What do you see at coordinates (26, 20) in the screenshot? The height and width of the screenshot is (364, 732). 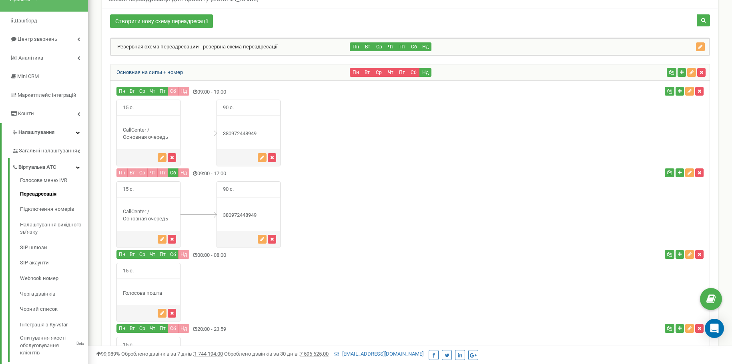 I see `span: Дашборд` at bounding box center [26, 20].